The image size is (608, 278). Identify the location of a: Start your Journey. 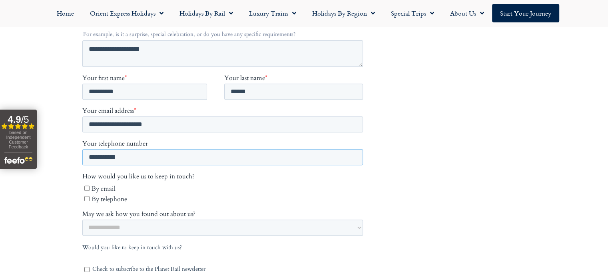
(526, 13).